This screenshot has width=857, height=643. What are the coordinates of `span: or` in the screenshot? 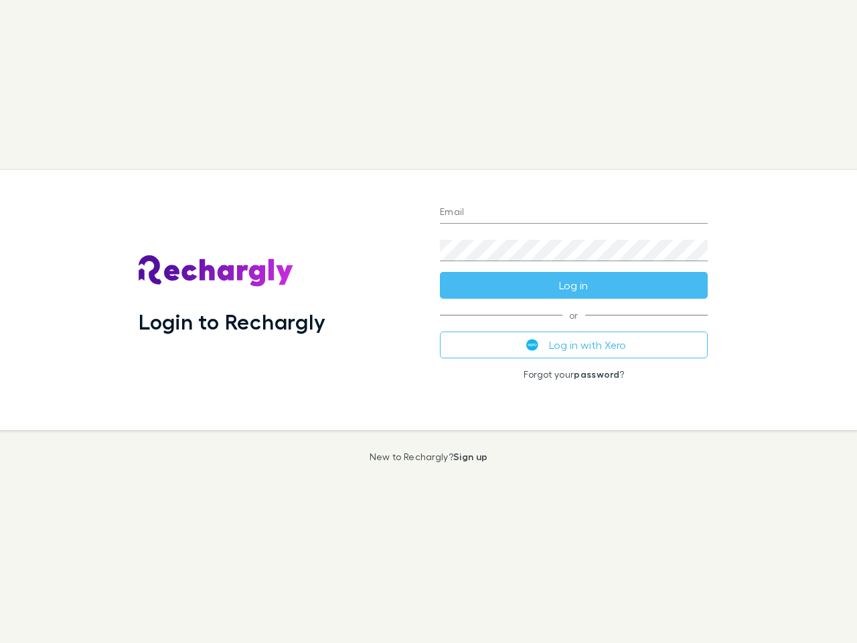 It's located at (574, 315).